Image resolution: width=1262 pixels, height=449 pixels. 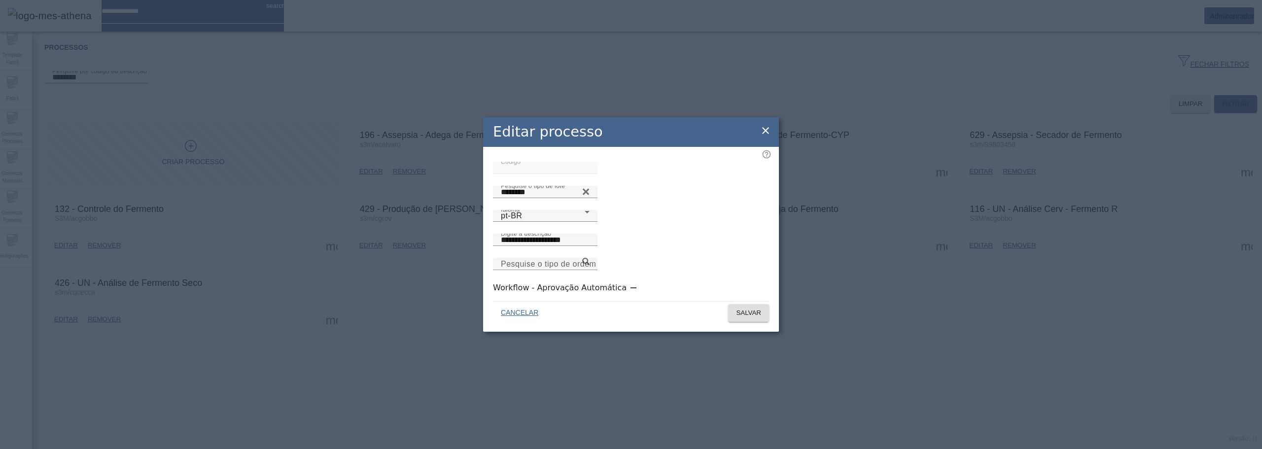 I want to click on mat-label: Digite a descrição, so click(x=526, y=233).